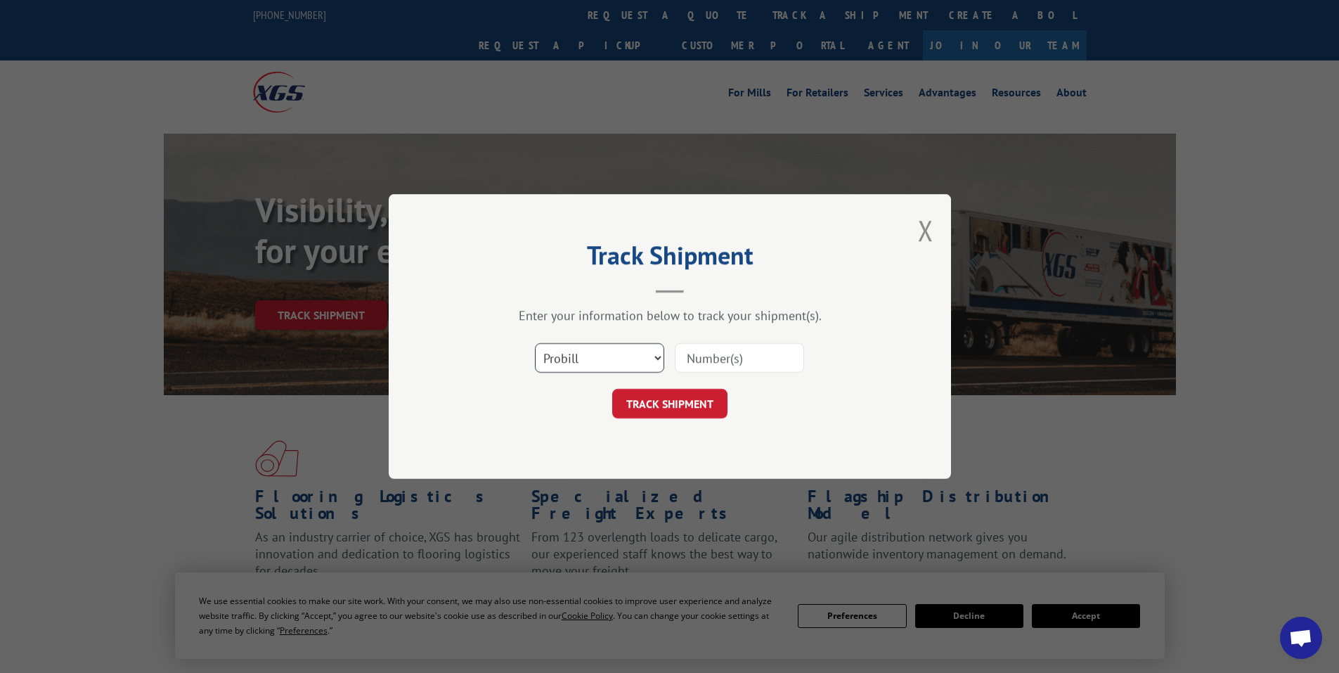 The image size is (1339, 673). Describe the element at coordinates (926, 230) in the screenshot. I see `button: Close modal` at that location.